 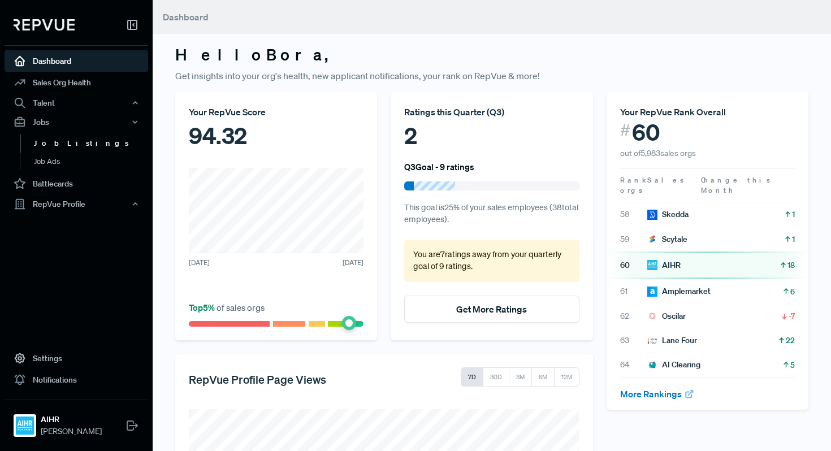 What do you see at coordinates (76, 380) in the screenshot?
I see `a: Notifications` at bounding box center [76, 380].